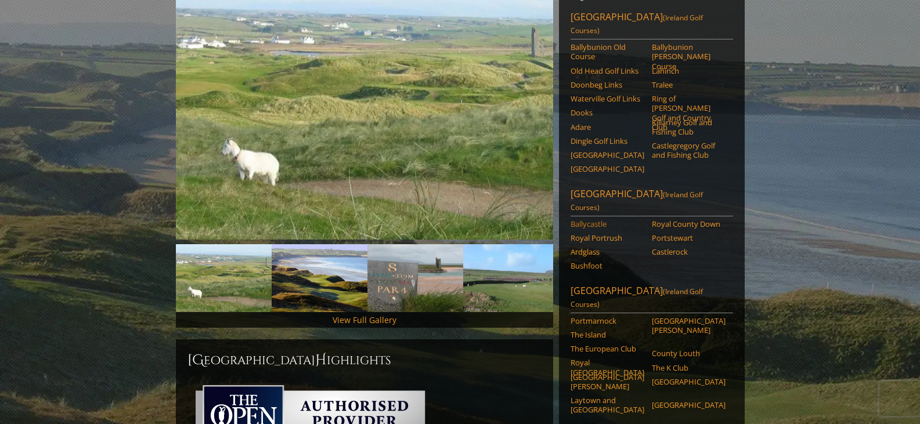  Describe the element at coordinates (607, 349) in the screenshot. I see `a: The European Club` at that location.